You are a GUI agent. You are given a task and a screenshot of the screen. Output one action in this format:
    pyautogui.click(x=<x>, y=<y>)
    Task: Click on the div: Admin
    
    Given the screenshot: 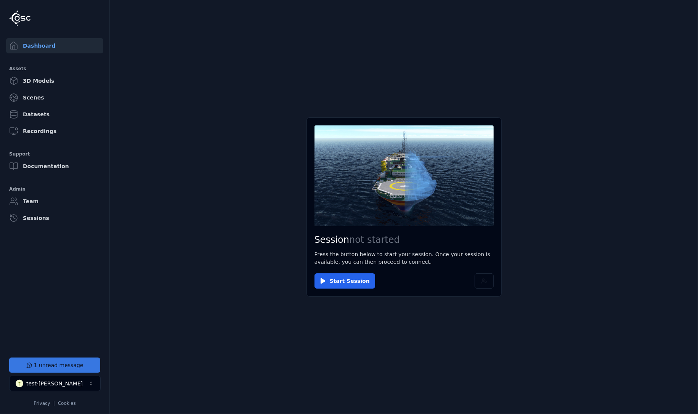 What is the action you would take?
    pyautogui.click(x=54, y=189)
    